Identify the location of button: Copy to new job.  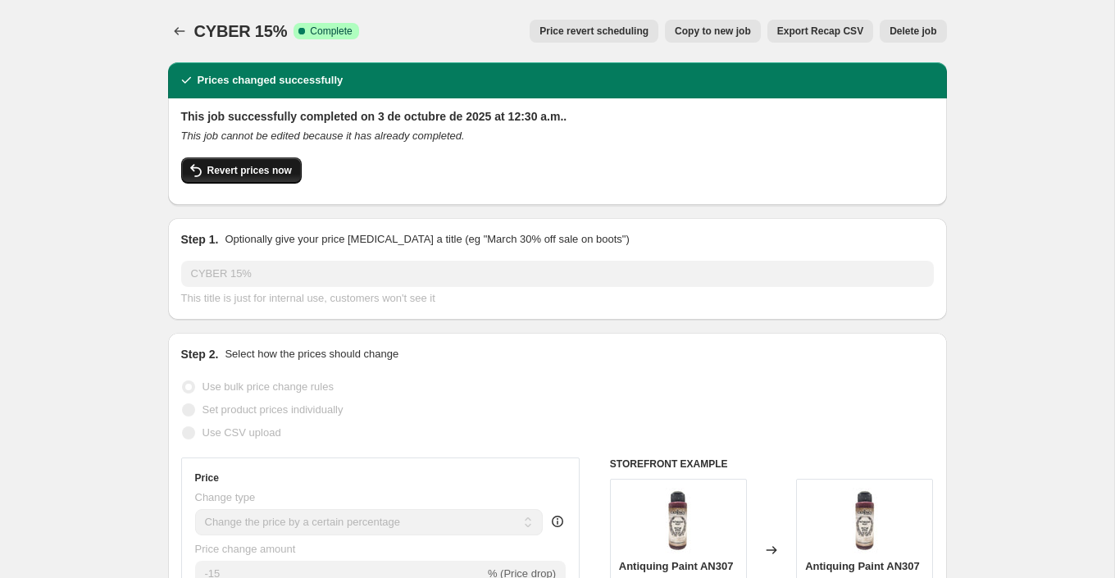
(712, 31).